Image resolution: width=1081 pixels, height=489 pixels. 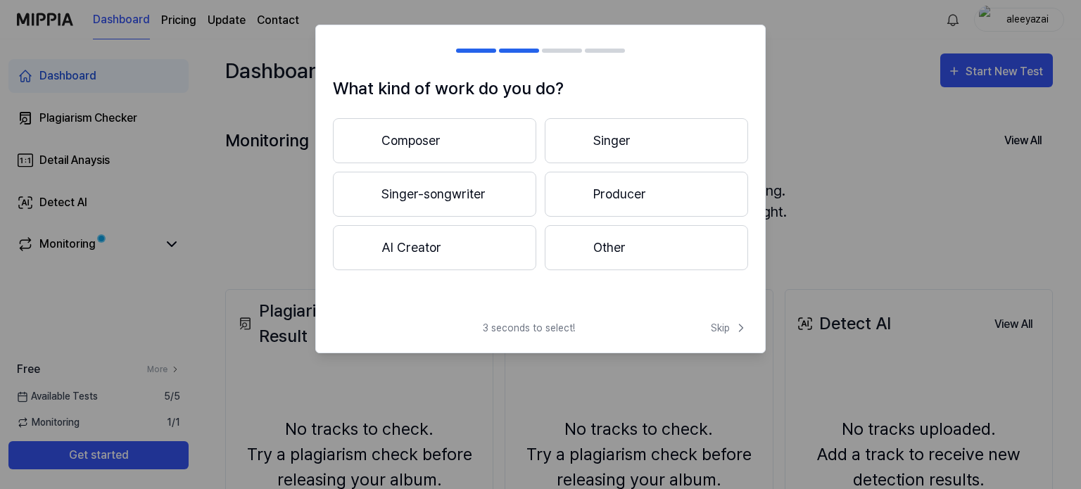 What do you see at coordinates (434, 248) in the screenshot?
I see `button: AI Creator` at bounding box center [434, 248].